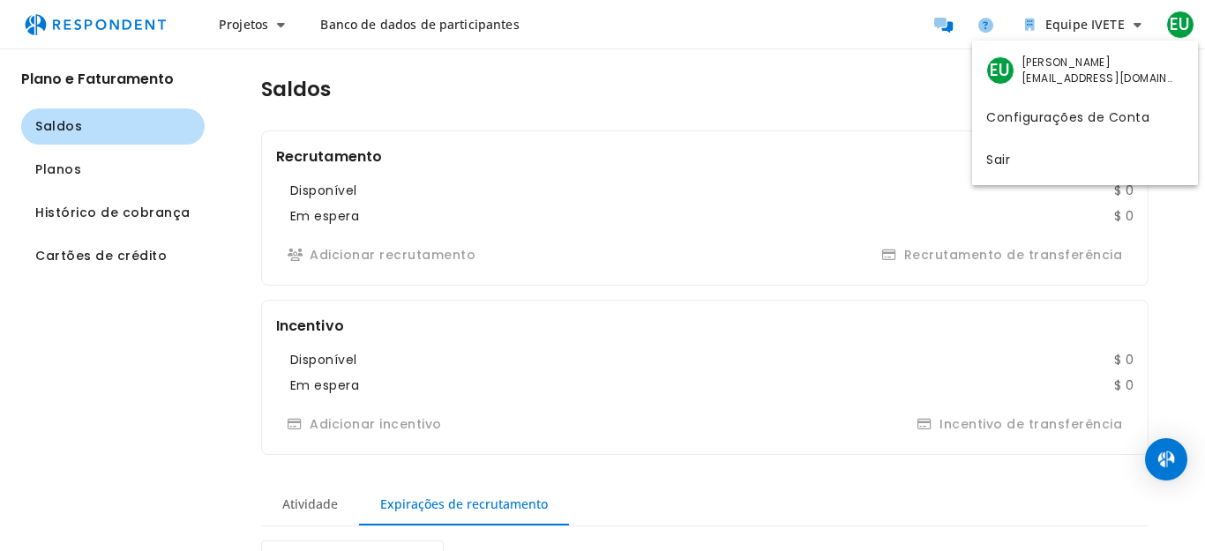 This screenshot has width=1205, height=551. Describe the element at coordinates (999, 70) in the screenshot. I see `font: EU` at that location.